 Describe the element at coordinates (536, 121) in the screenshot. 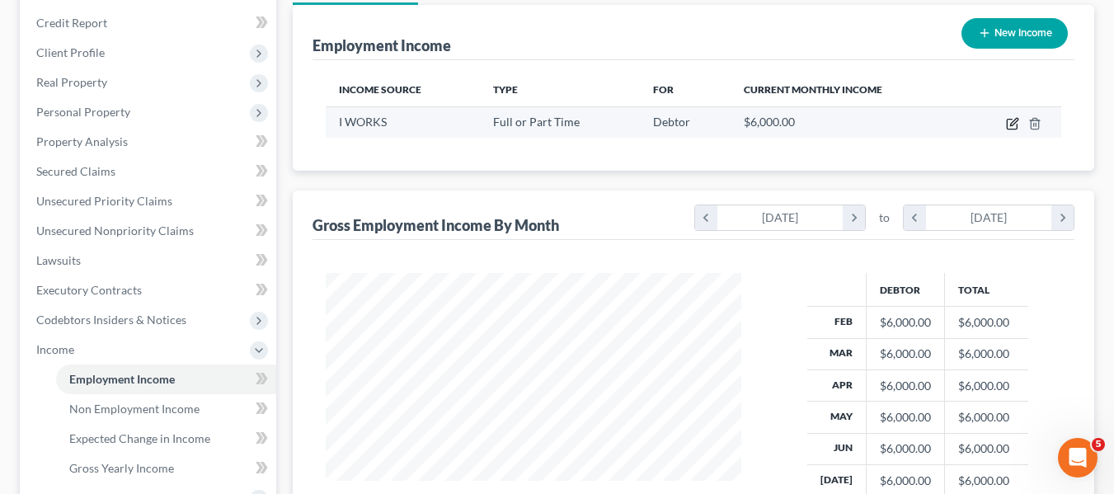

I see `span: Full or Part Time` at that location.